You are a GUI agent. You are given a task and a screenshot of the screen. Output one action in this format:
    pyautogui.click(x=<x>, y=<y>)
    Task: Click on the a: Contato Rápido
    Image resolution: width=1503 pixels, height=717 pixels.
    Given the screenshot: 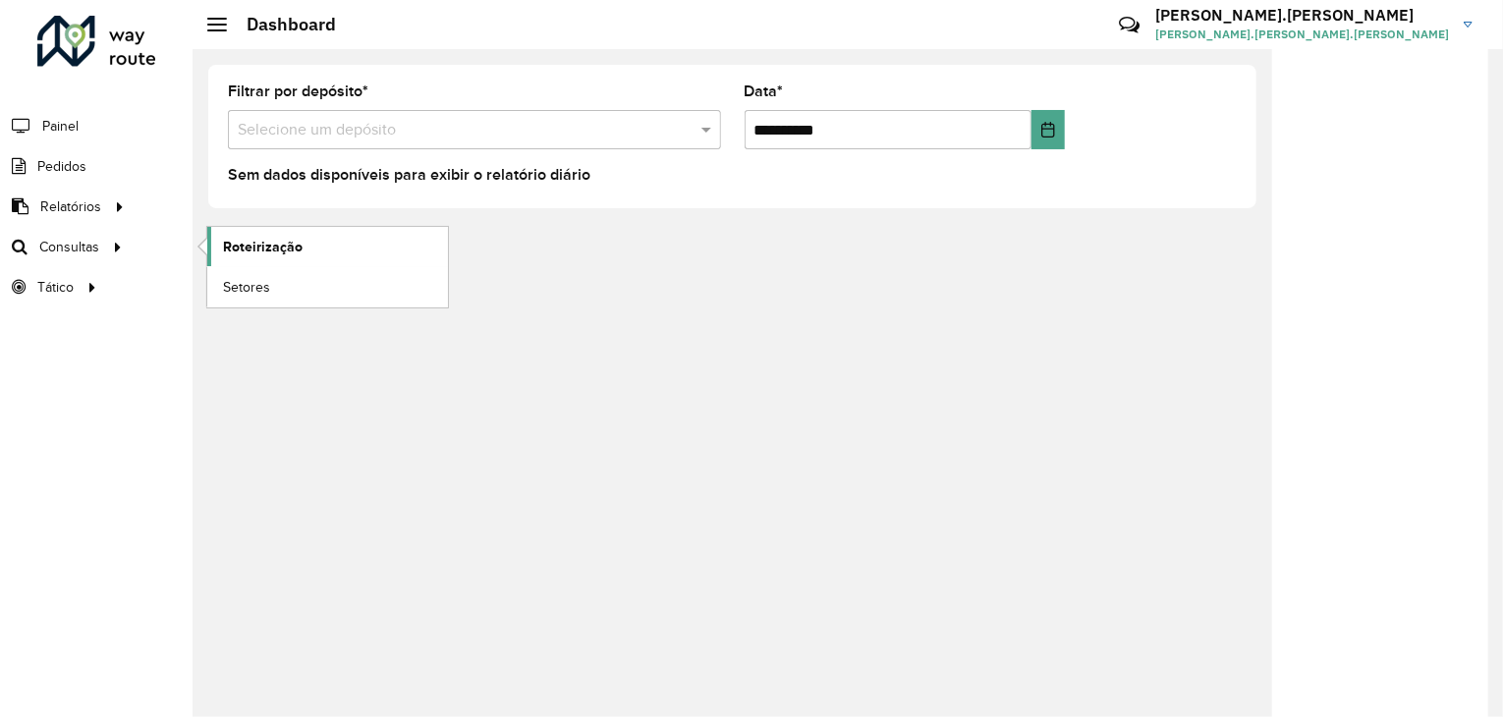 What is the action you would take?
    pyautogui.click(x=1129, y=25)
    